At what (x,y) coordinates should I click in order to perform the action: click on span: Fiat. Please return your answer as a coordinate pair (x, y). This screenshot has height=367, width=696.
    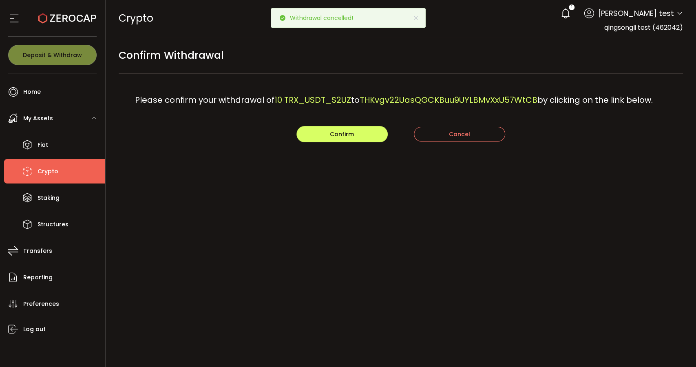
    Looking at the image, I should click on (43, 145).